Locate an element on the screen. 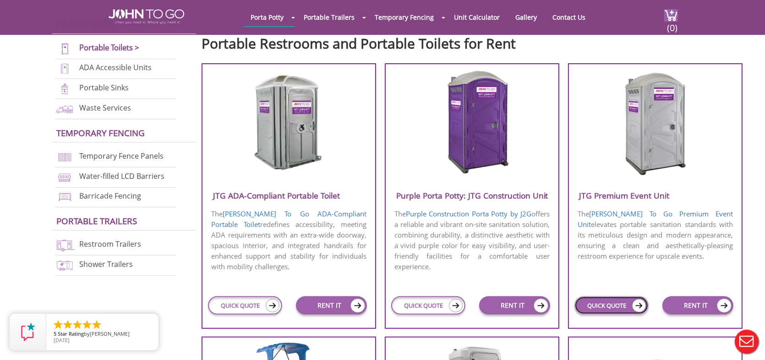  a: Shower Trailers is located at coordinates (106, 264).